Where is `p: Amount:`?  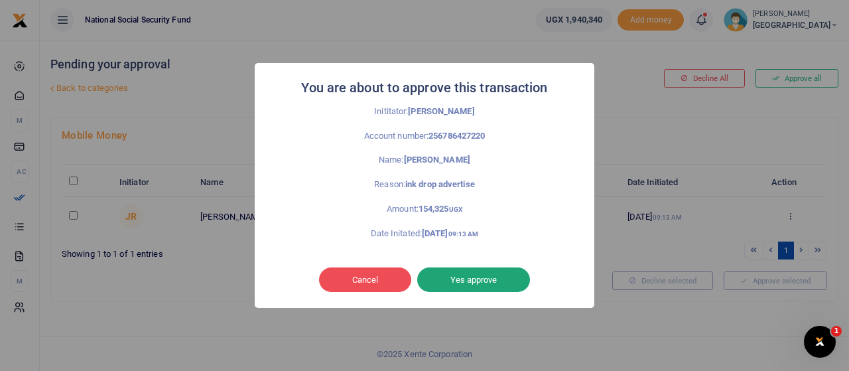 p: Amount: is located at coordinates (424, 209).